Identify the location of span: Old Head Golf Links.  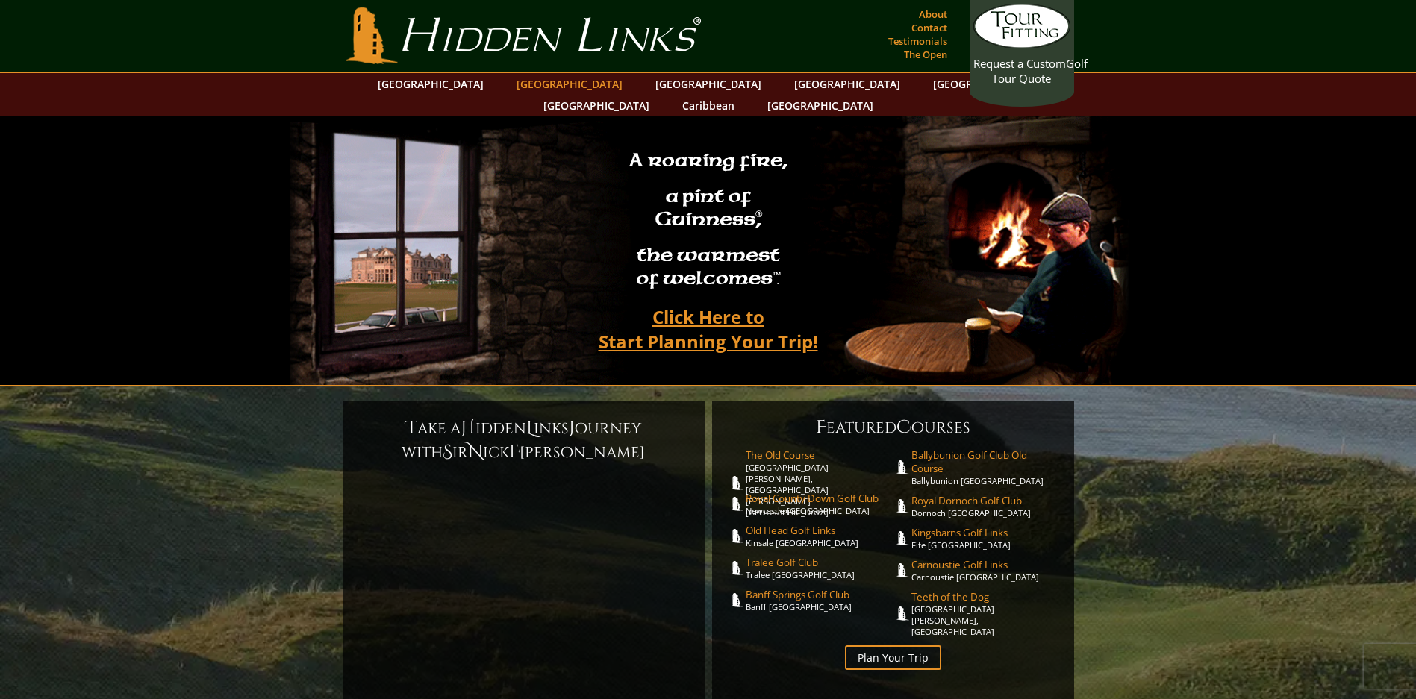
(819, 531).